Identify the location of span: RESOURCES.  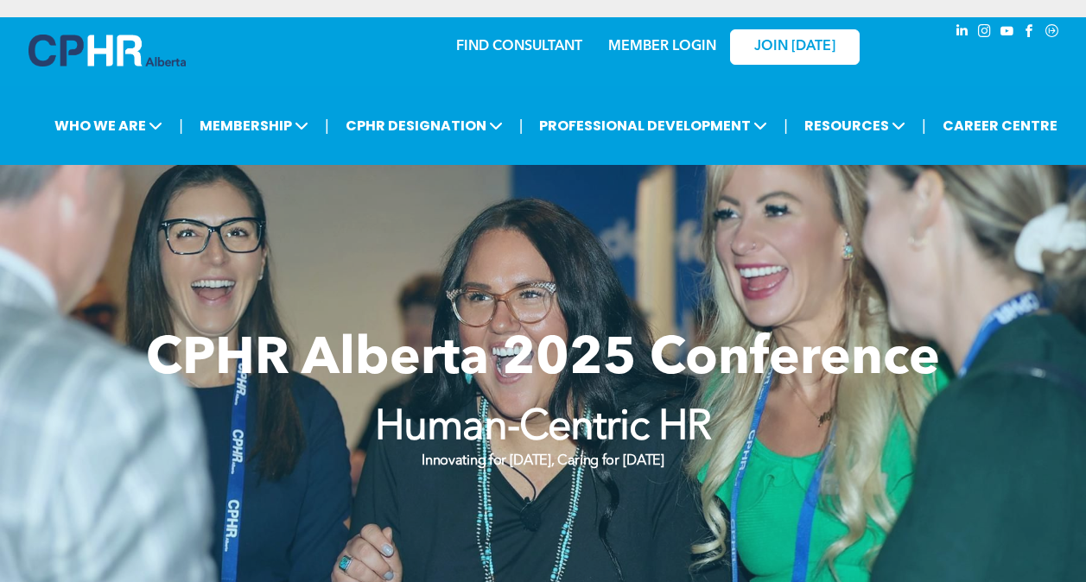
(854, 125).